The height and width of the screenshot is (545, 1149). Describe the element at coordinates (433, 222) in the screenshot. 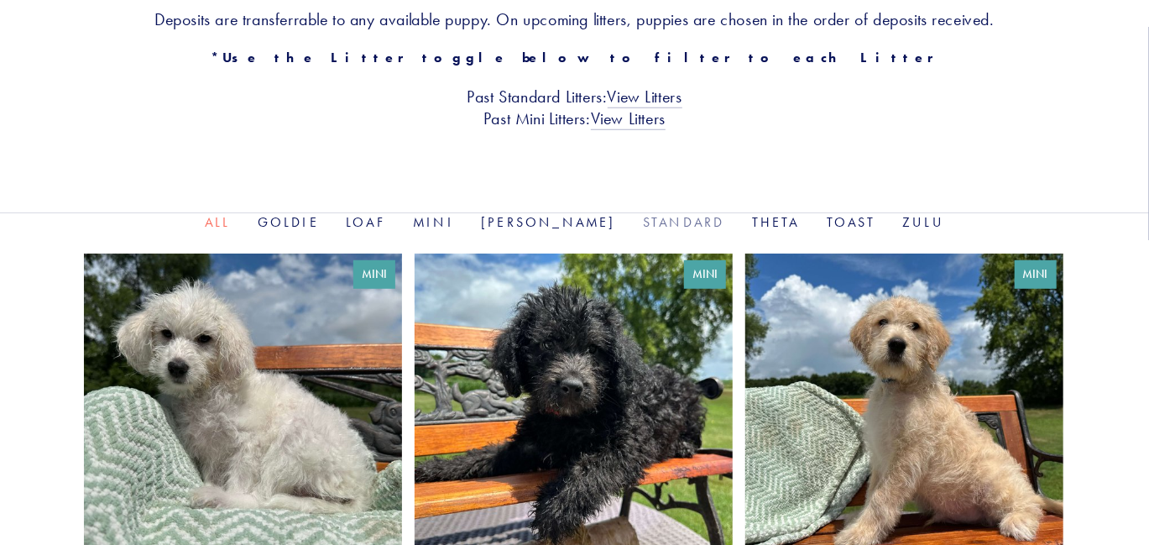

I see `a: Mini` at that location.